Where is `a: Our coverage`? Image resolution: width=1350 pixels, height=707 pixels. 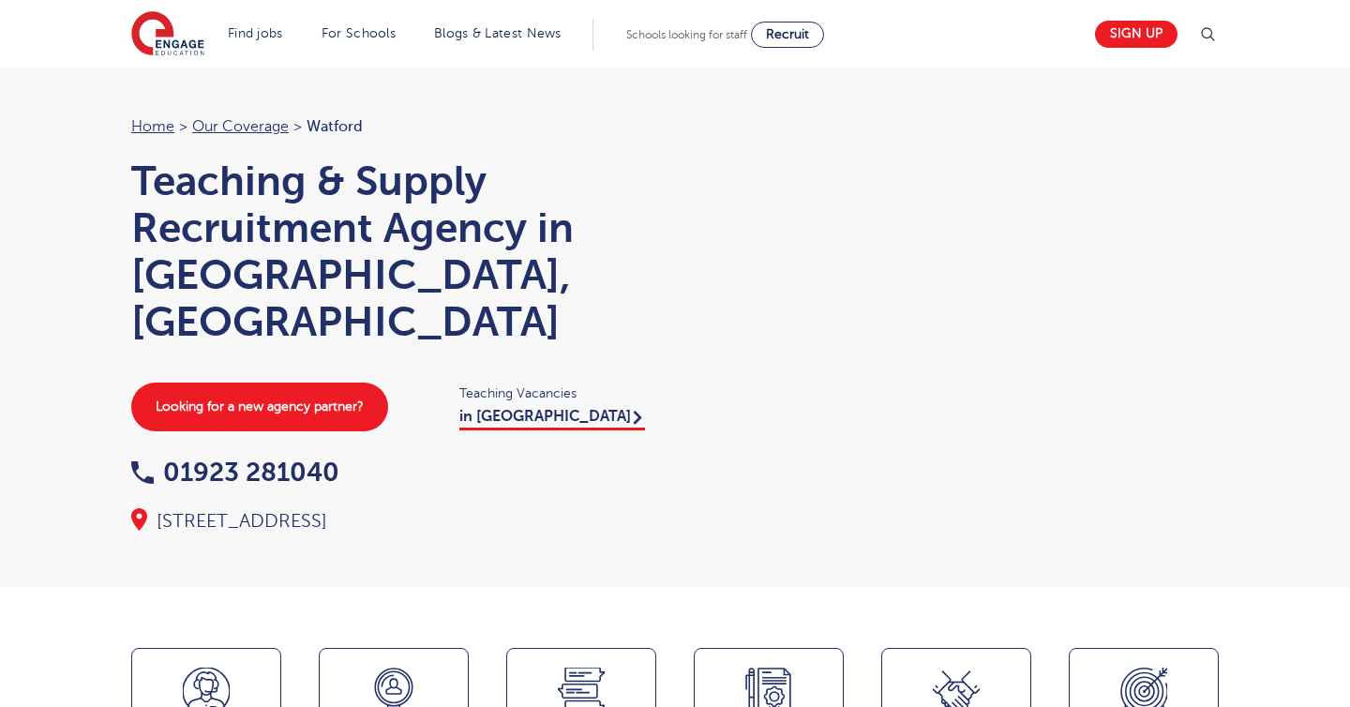 a: Our coverage is located at coordinates (240, 127).